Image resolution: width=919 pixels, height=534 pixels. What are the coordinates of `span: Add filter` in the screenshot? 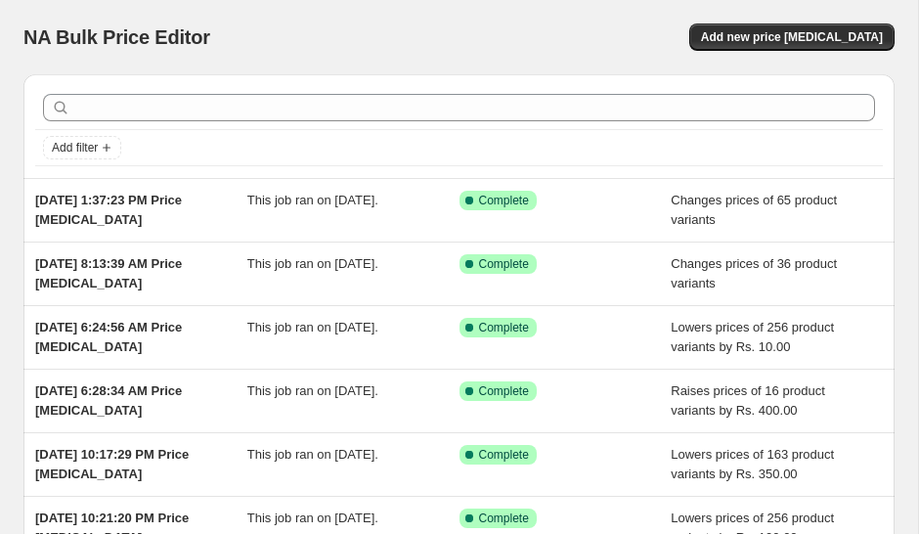 It's located at (74, 148).